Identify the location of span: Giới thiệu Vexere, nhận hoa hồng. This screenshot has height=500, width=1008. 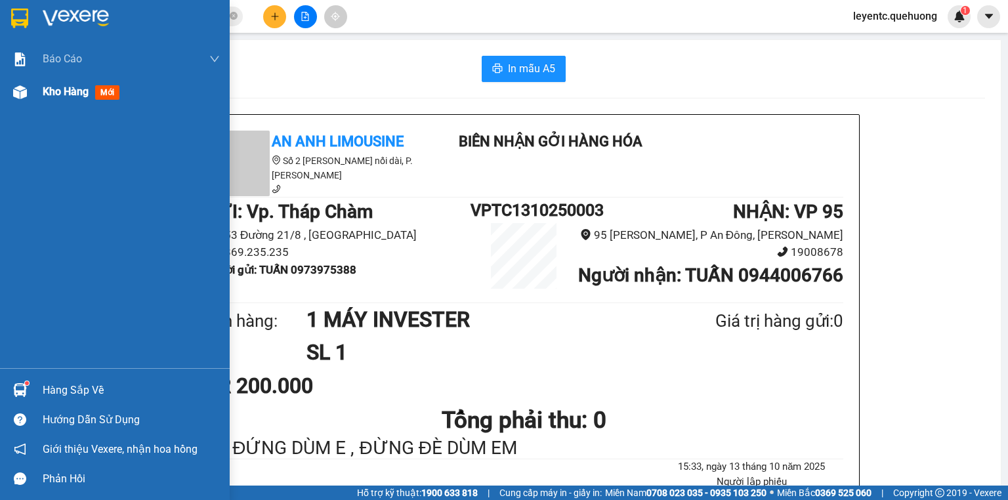
(120, 449).